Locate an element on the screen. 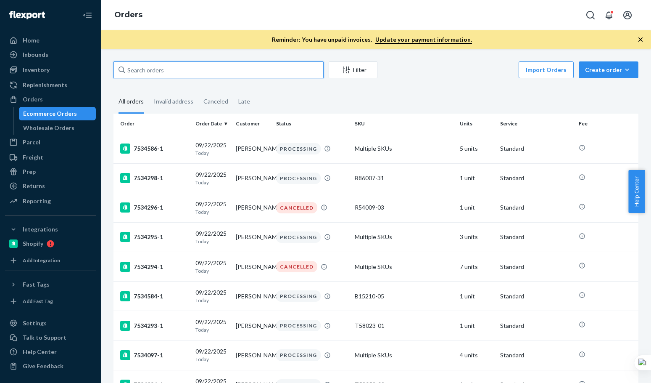 The height and width of the screenshot is (383, 651). th: SKU is located at coordinates (404, 124).